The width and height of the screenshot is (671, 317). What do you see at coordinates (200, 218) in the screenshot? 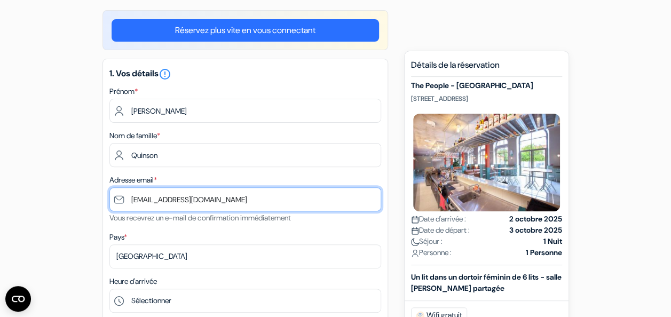
I see `small: Vous recevrez un e-mail de confirmation immédiatement` at bounding box center [200, 218].